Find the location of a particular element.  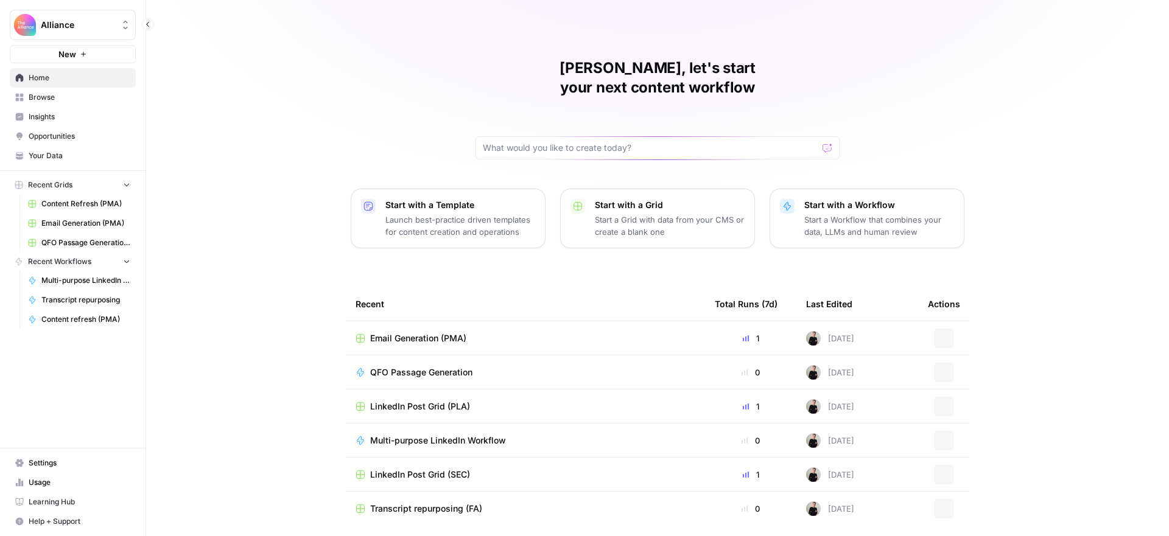

span: Content refresh (PMA) is located at coordinates (86, 320).